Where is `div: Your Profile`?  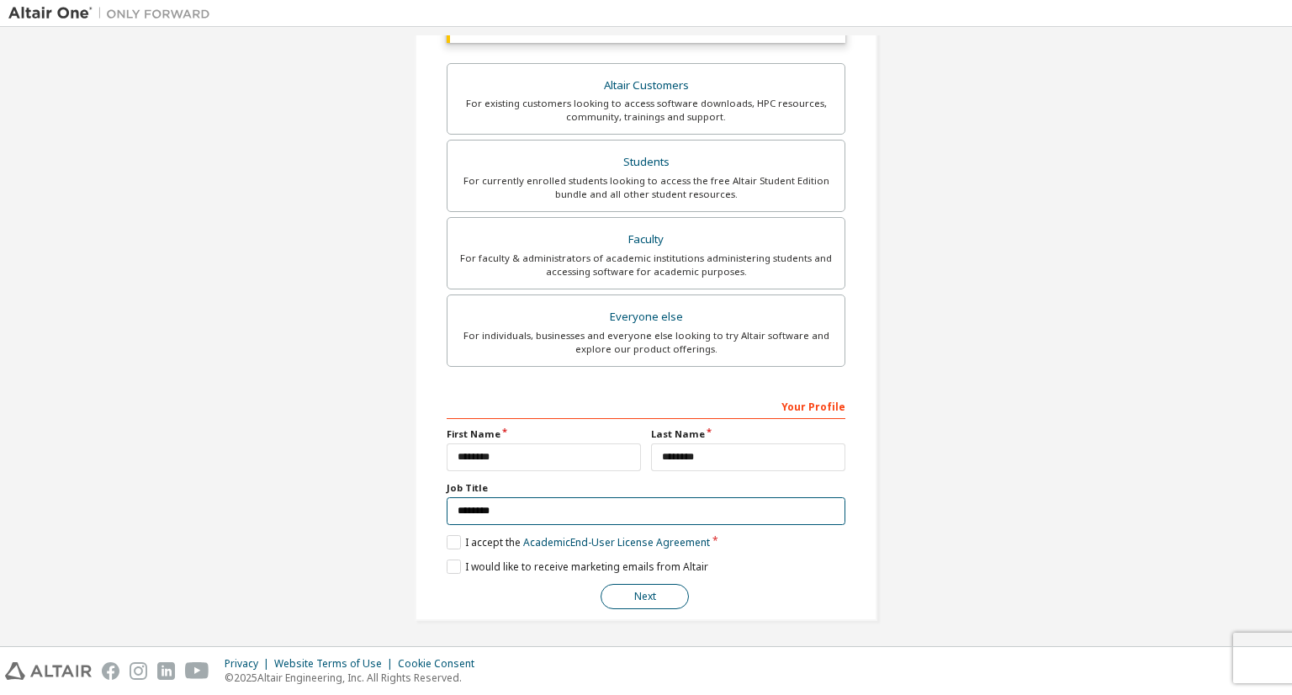 div: Your Profile is located at coordinates (646, 406).